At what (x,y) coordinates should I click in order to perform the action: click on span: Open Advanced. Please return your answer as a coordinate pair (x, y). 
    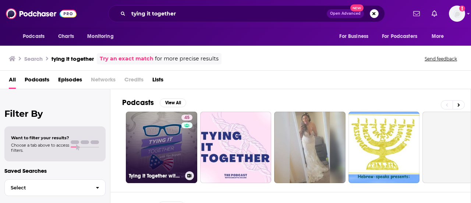
    Looking at the image, I should click on (345, 14).